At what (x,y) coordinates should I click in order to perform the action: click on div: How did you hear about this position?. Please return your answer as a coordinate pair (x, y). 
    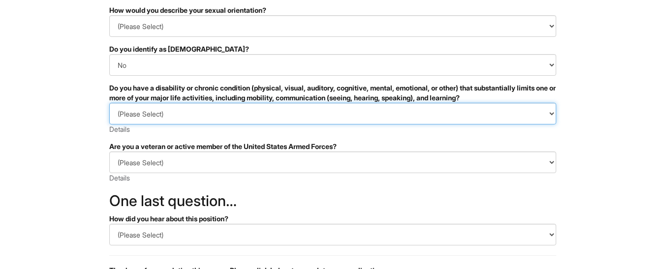
    Looking at the image, I should click on (333, 219).